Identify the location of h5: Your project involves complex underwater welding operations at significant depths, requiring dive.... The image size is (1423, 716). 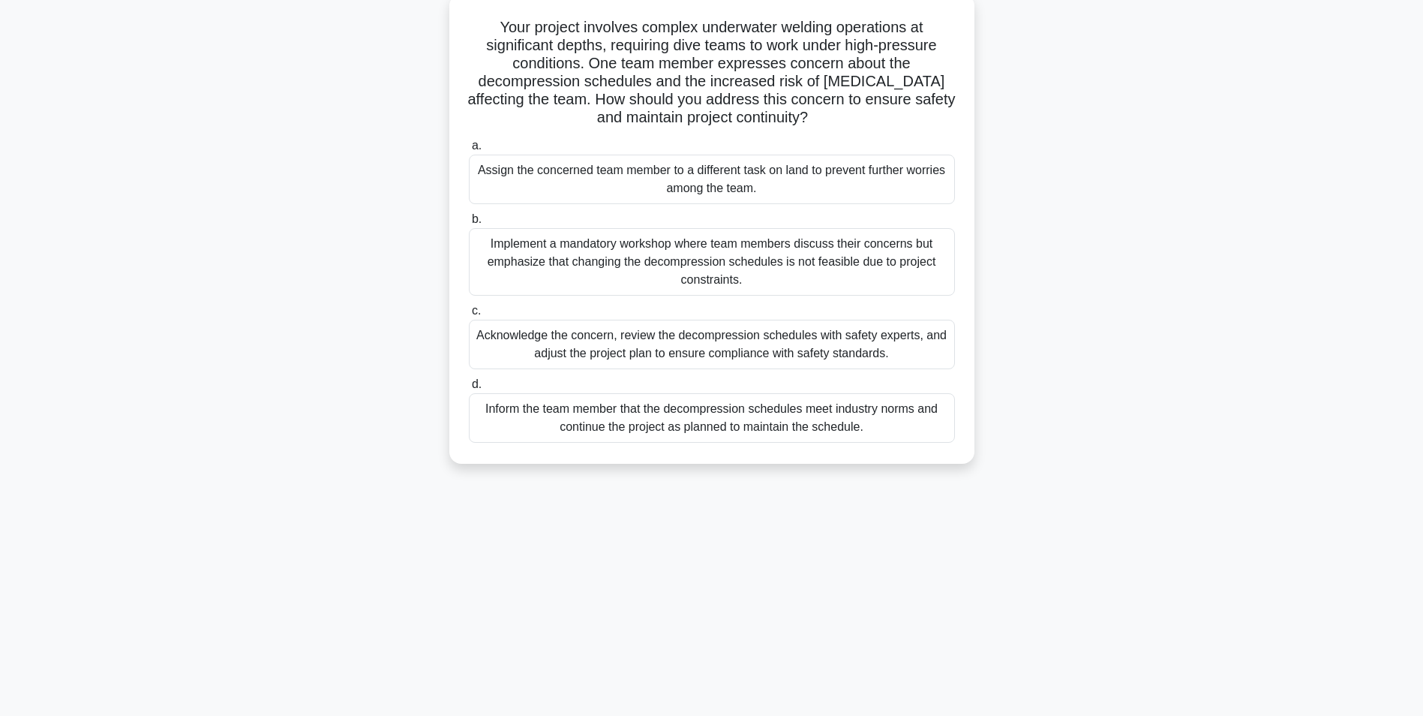
(712, 73).